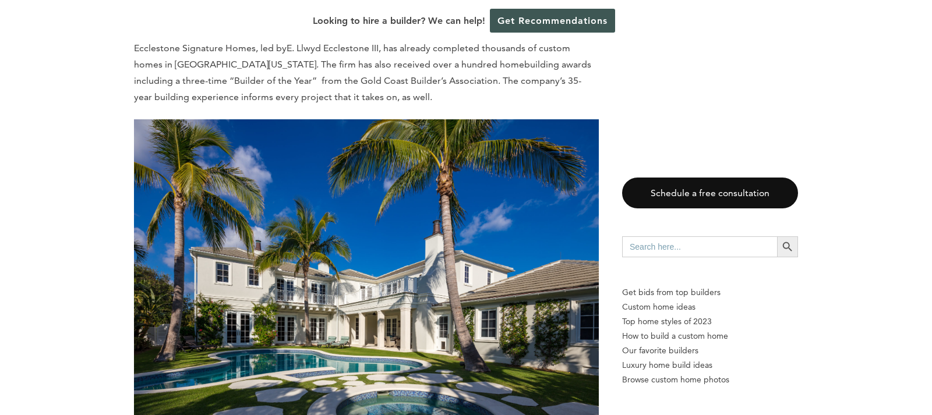 The image size is (932, 415). What do you see at coordinates (710, 292) in the screenshot?
I see `p: Get bids from top builders` at bounding box center [710, 292].